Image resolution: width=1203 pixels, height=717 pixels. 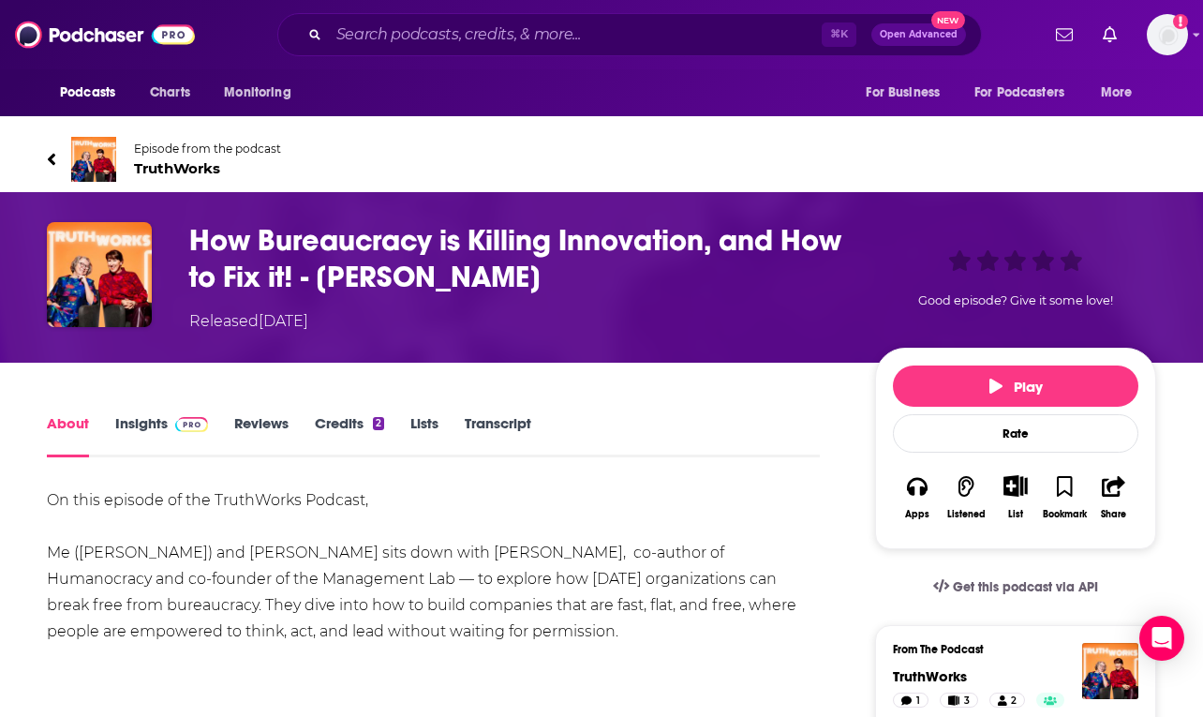 What do you see at coordinates (1015, 433) in the screenshot?
I see `div: Rate` at bounding box center [1015, 433].